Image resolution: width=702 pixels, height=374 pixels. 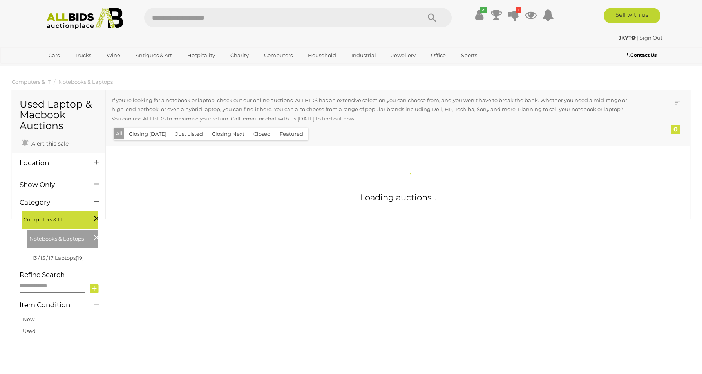 What do you see at coordinates (627, 38) in the screenshot?
I see `a: JKYT` at bounding box center [627, 38].